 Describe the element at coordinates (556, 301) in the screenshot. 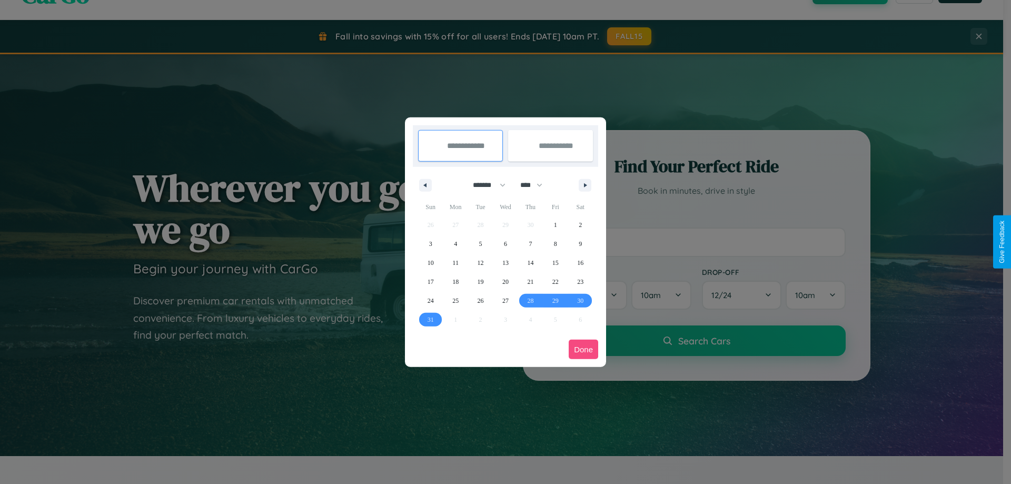

I see `span: 29` at that location.